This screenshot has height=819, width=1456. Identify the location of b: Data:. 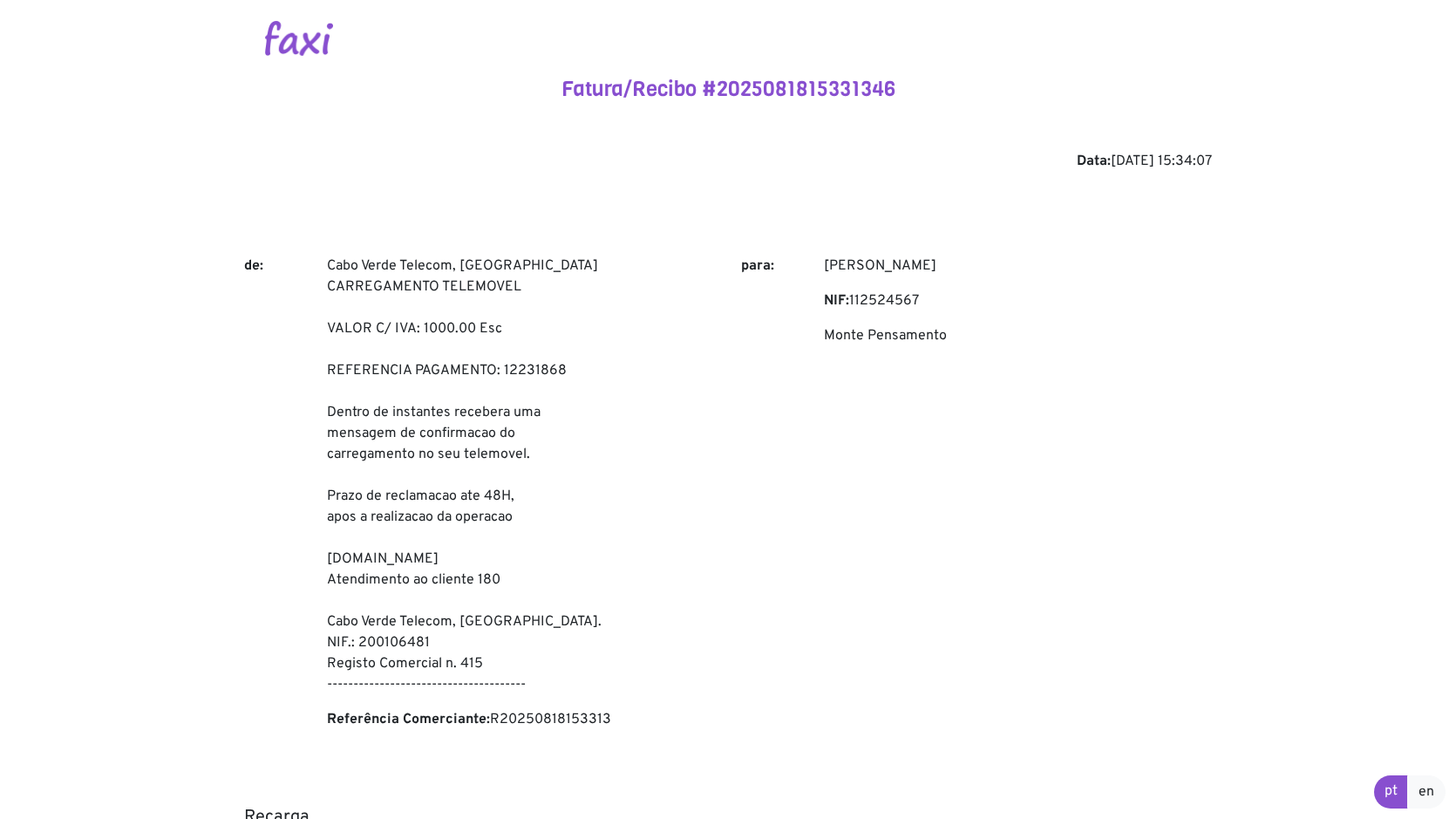
(1094, 162).